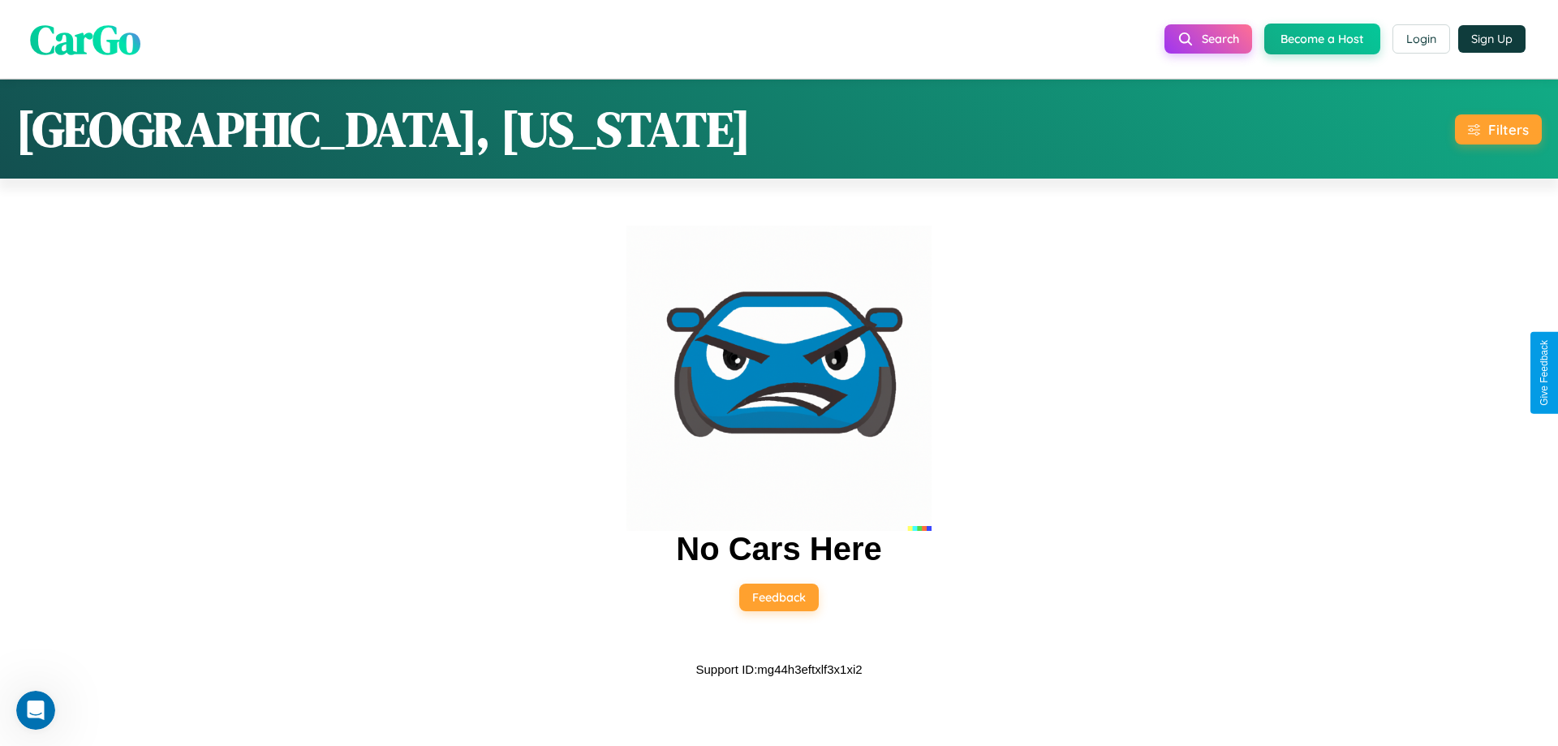  I want to click on button: Sign Up, so click(1492, 39).